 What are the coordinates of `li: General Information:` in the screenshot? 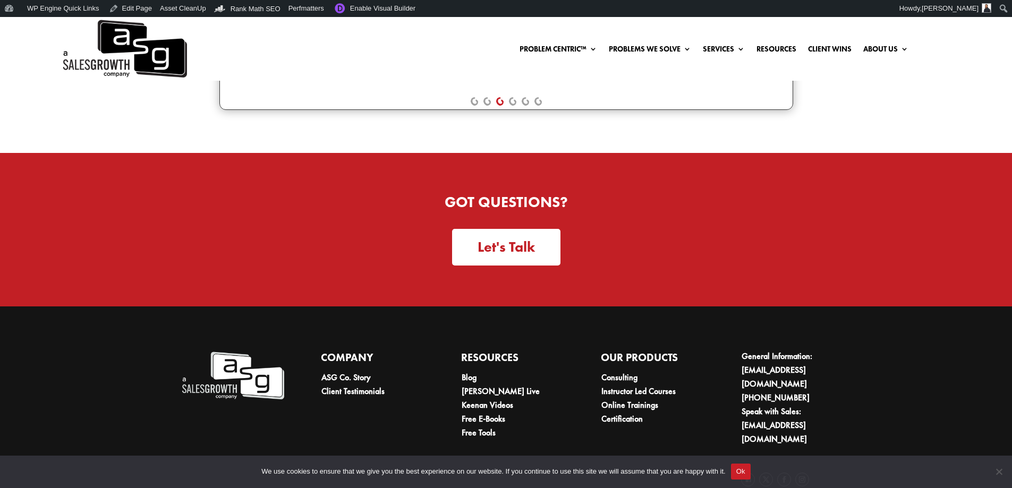 It's located at (793, 370).